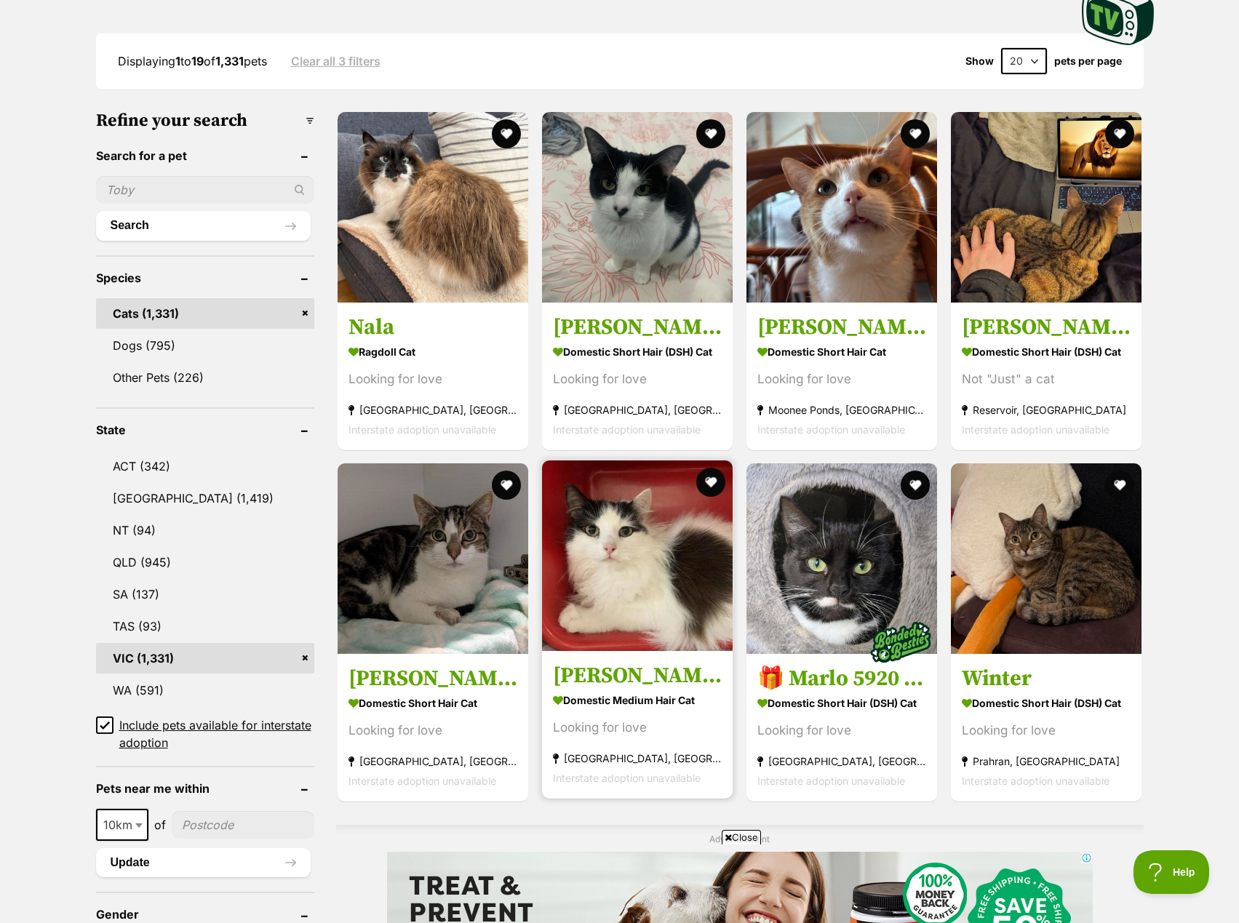 This screenshot has height=923, width=1239. What do you see at coordinates (205, 690) in the screenshot?
I see `a: WA (591)` at bounding box center [205, 690].